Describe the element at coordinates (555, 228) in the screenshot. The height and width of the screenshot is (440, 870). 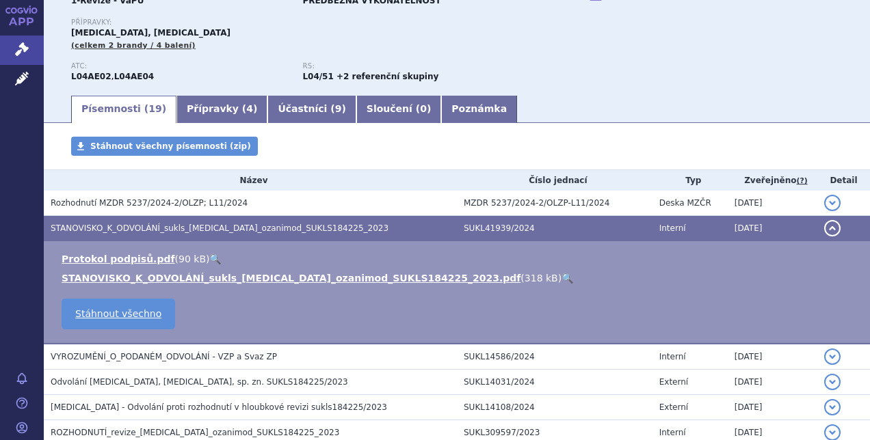
I see `td: SUKL41939/2024` at that location.